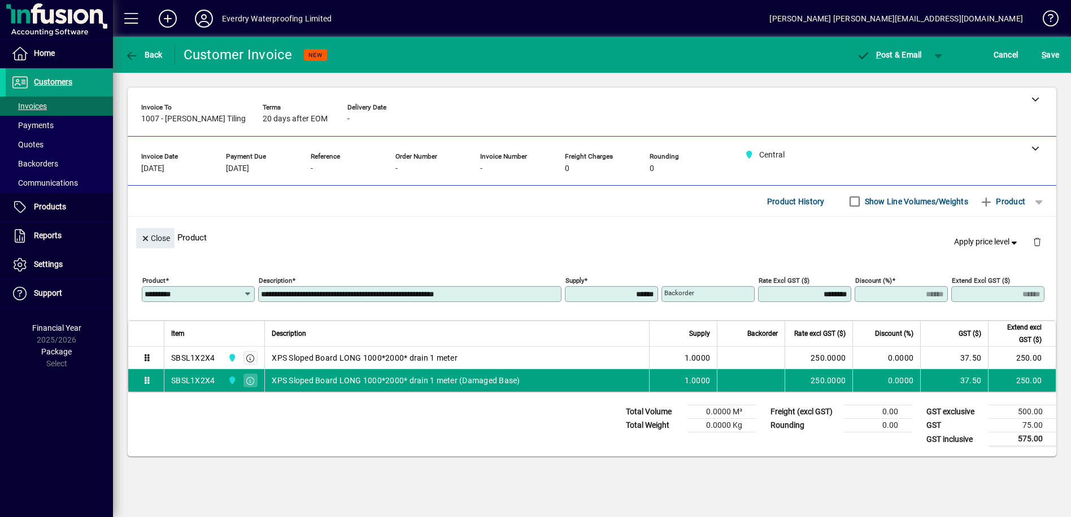 The width and height of the screenshot is (1071, 517). I want to click on span: XPS Sloped Board LONG 1000*2000* drain 1 meter (Damaged Base), so click(395, 381).